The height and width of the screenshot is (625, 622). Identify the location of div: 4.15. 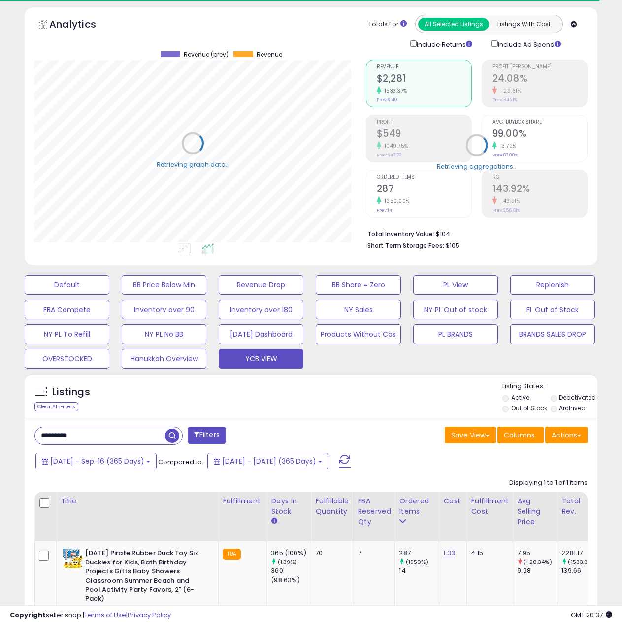
(488, 554).